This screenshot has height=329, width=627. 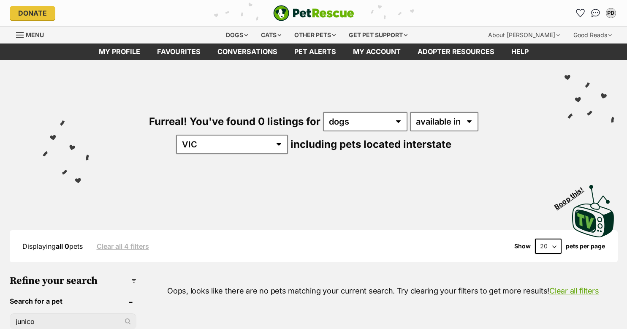 What do you see at coordinates (456, 52) in the screenshot?
I see `a: Adopter resources` at bounding box center [456, 52].